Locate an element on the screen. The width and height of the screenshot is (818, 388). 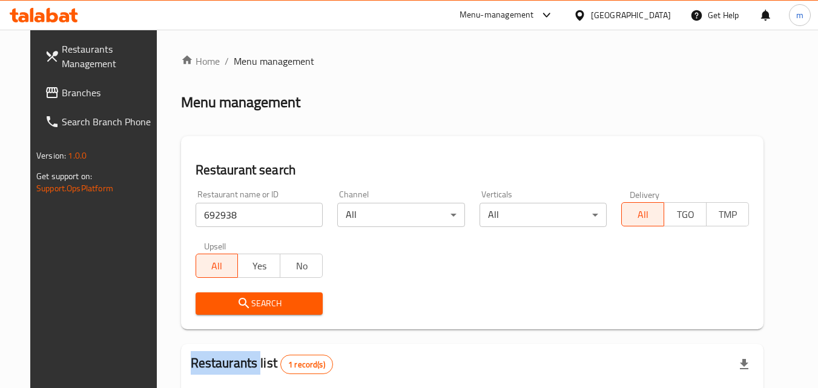
button: No is located at coordinates (301, 266).